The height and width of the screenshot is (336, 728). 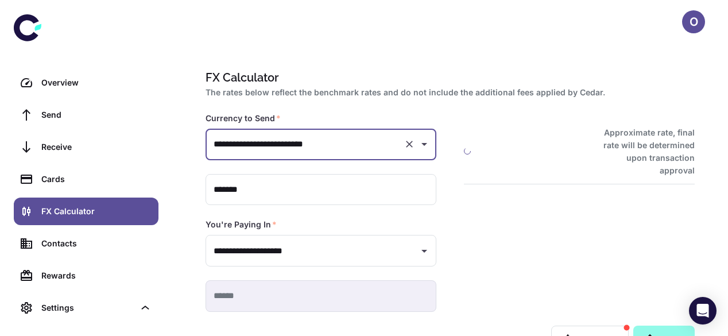 What do you see at coordinates (96, 147) in the screenshot?
I see `div: Receive` at bounding box center [96, 147].